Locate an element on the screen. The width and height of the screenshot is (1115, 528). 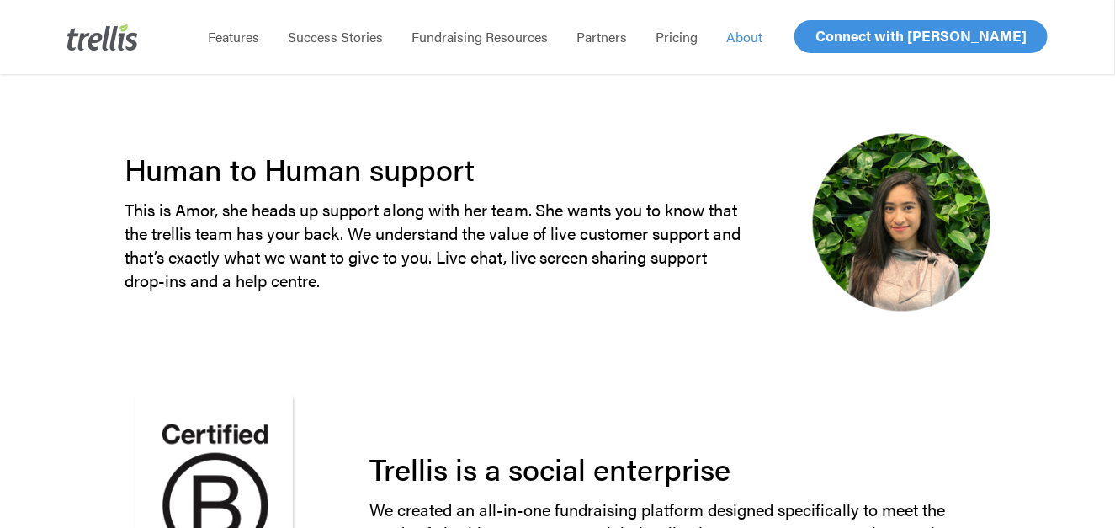
img: Trellis is located at coordinates (103, 37).